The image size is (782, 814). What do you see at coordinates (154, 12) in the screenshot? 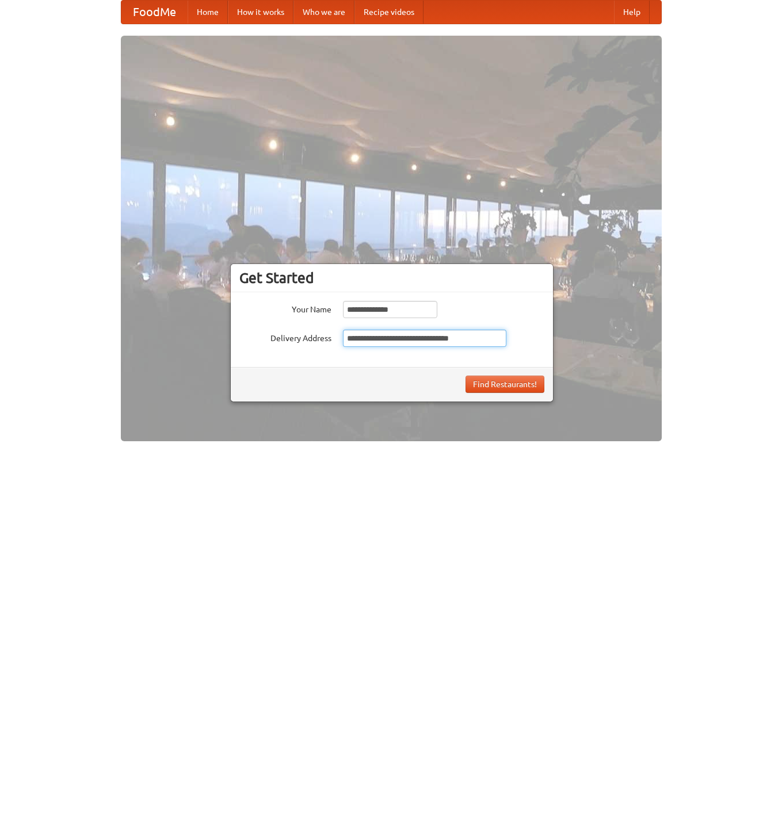
I see `a: FoodMe` at bounding box center [154, 12].